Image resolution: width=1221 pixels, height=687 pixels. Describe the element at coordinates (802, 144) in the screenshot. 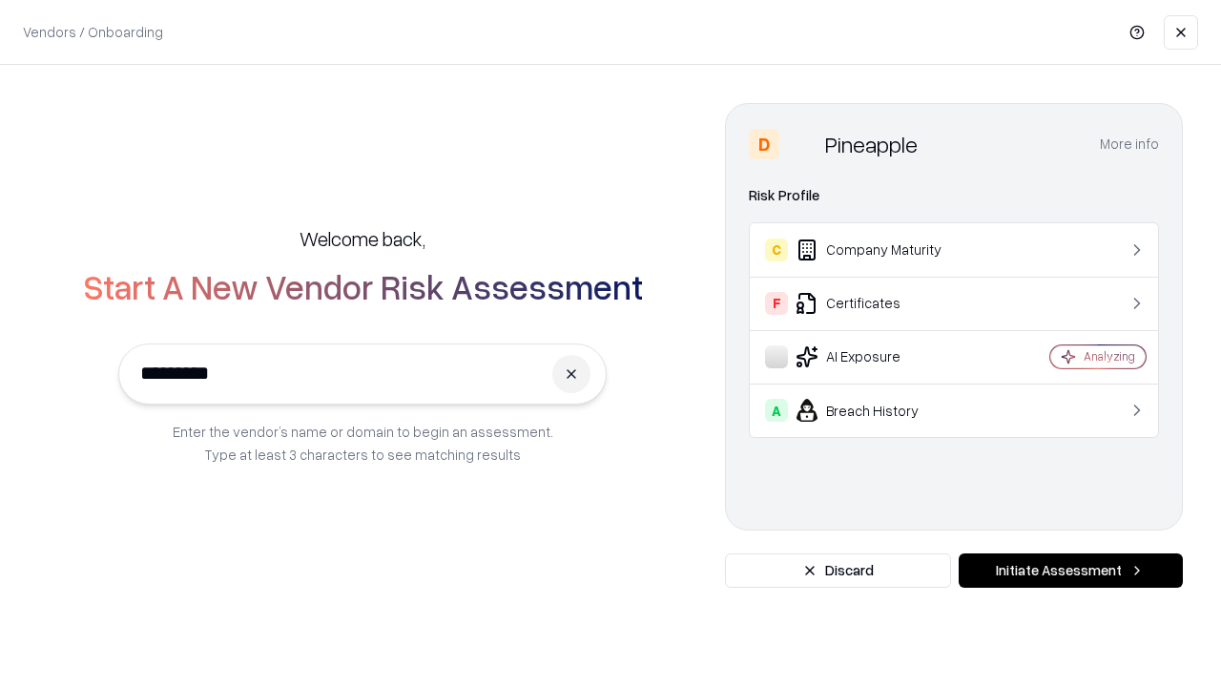

I see `img: Pineapple` at that location.